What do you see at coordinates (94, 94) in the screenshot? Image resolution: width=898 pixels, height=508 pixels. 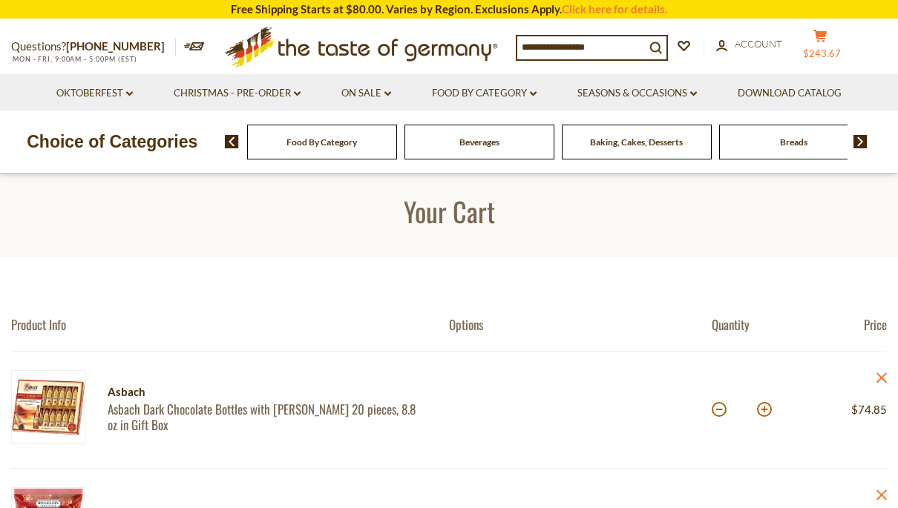 I see `a: Oktoberfest` at bounding box center [94, 94].